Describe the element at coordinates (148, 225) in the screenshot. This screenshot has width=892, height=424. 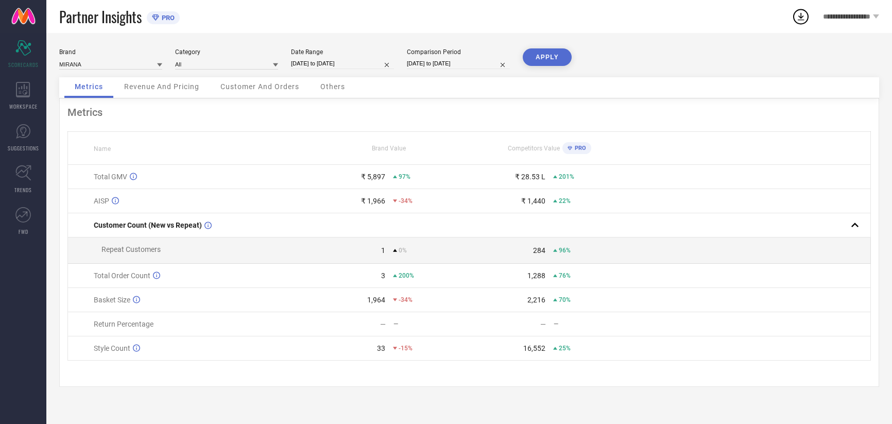
I see `span: Customer Count (New vs Repeat)` at that location.